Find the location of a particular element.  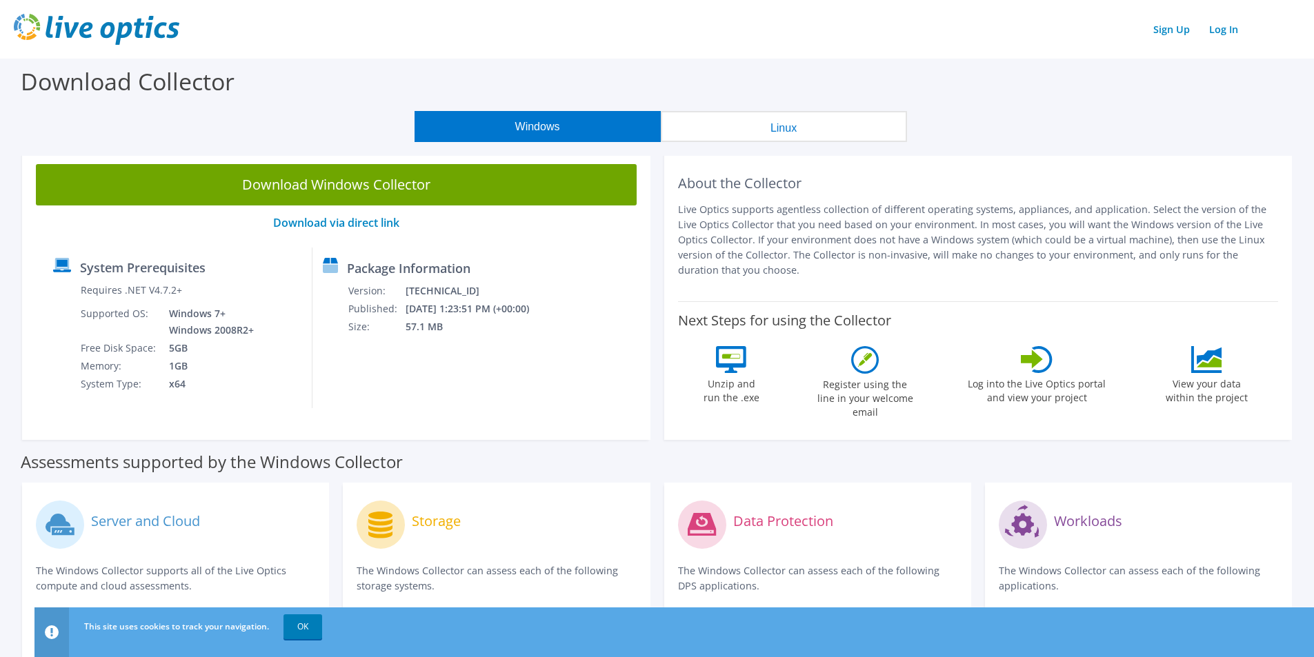

img: live_optics_svg.svg is located at coordinates (97, 29).